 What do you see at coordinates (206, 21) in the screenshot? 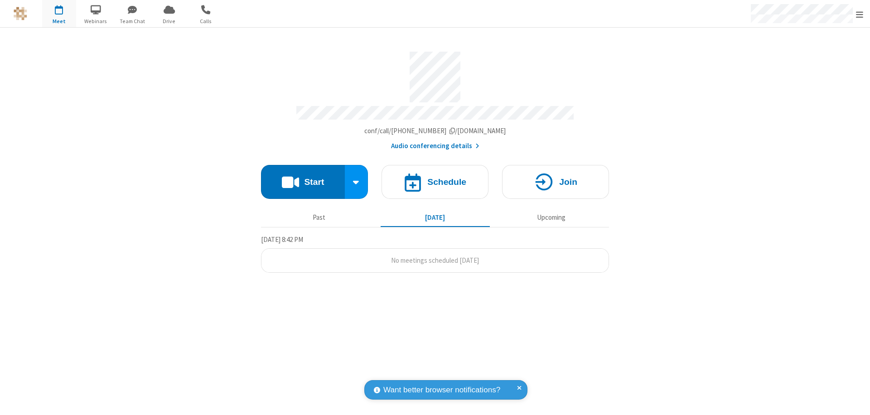
I see `span: Calls` at bounding box center [206, 21].